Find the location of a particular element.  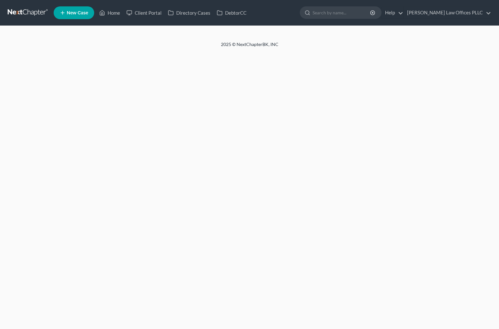

a: Client Portal is located at coordinates (144, 13).